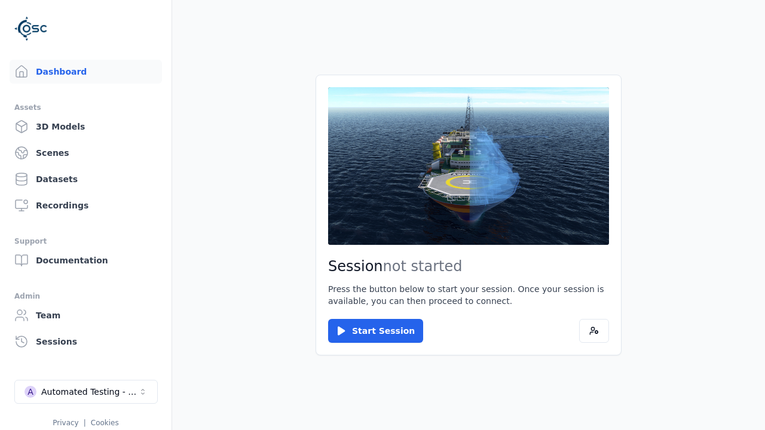 The height and width of the screenshot is (430, 765). What do you see at coordinates (86, 392) in the screenshot?
I see `button: Select a workspace` at bounding box center [86, 392].